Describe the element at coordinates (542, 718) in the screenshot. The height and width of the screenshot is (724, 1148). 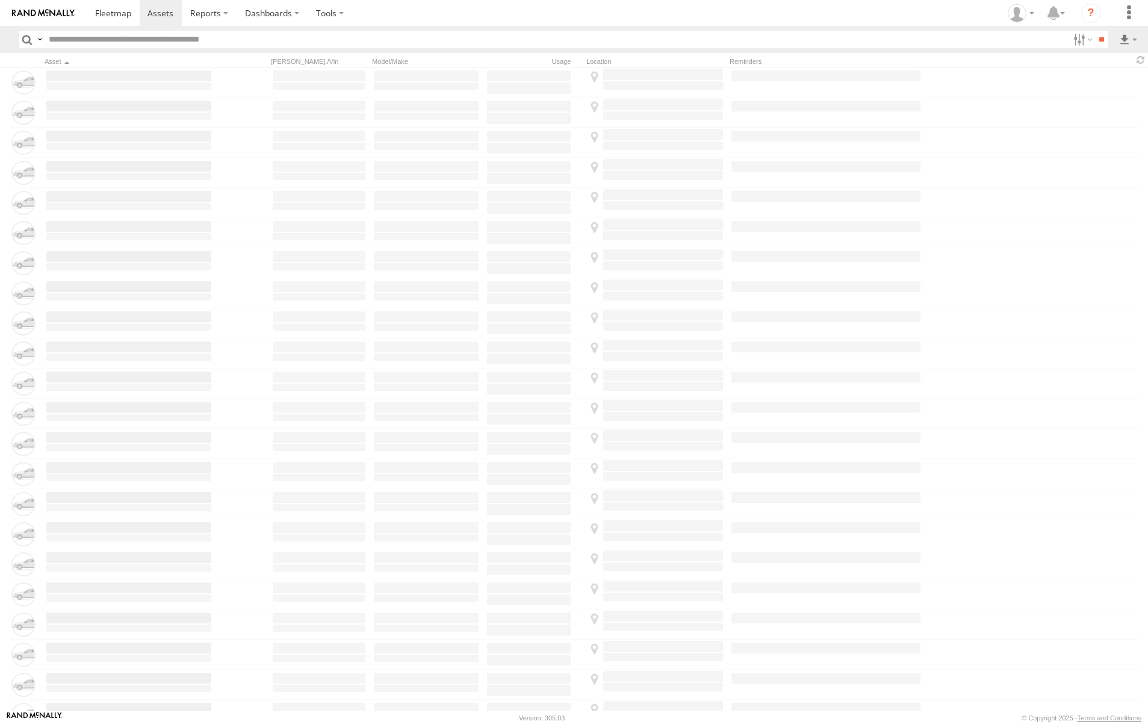
I see `div: Version: 305.03` at that location.